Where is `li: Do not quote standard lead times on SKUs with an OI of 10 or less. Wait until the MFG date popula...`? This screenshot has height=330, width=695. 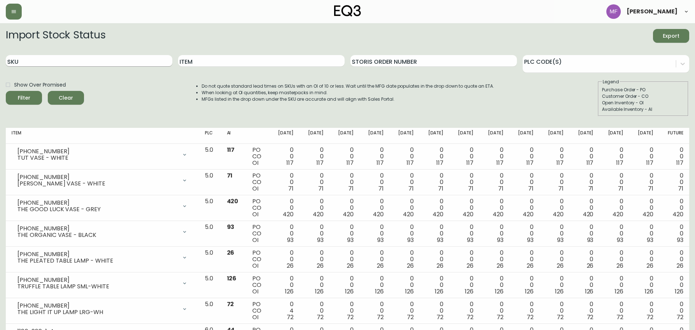 li: Do not quote standard lead times on SKUs with an OI of 10 or less. Wait until the MFG date popula... is located at coordinates (348, 86).